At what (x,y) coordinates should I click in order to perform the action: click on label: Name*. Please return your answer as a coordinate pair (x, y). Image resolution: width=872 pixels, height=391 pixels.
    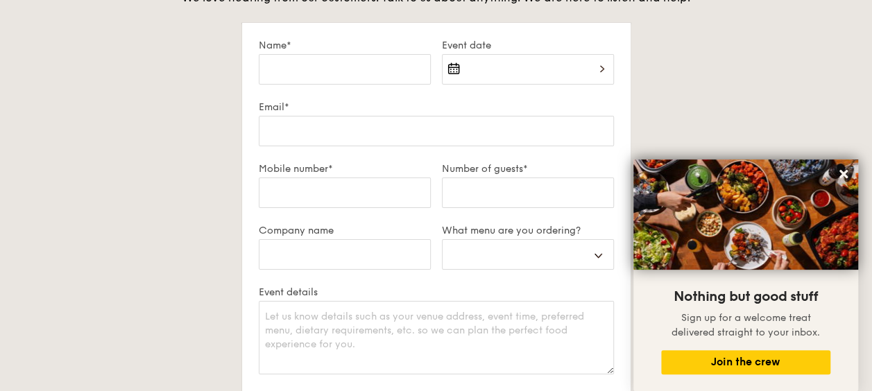
    Looking at the image, I should click on (345, 45).